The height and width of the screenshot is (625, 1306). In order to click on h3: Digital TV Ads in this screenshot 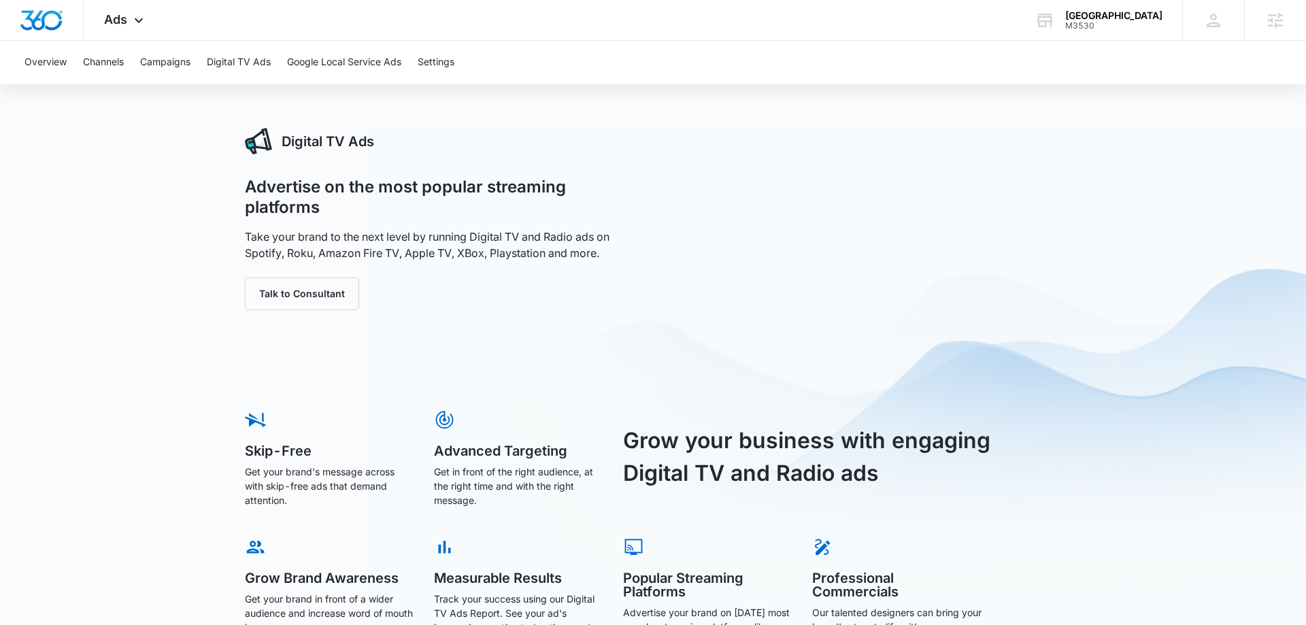, I will do `click(328, 142)`.